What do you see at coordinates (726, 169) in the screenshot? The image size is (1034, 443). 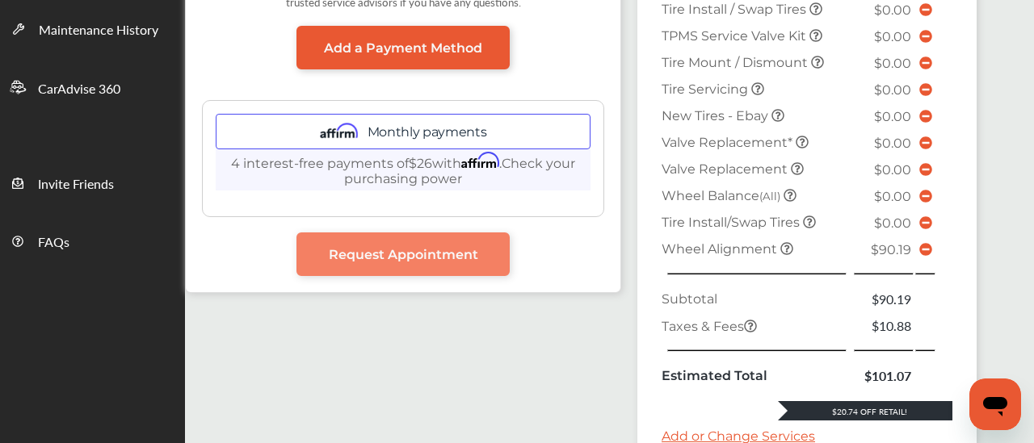 I see `span: Valve Replacement` at bounding box center [726, 169].